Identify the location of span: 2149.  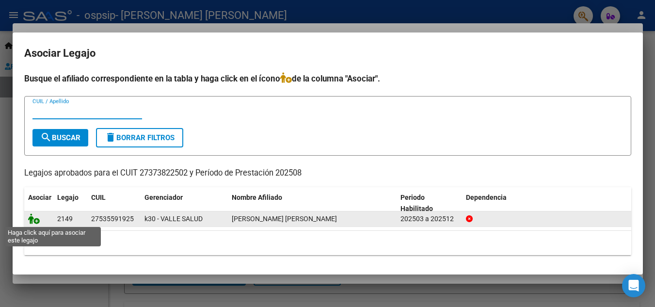
(65, 219).